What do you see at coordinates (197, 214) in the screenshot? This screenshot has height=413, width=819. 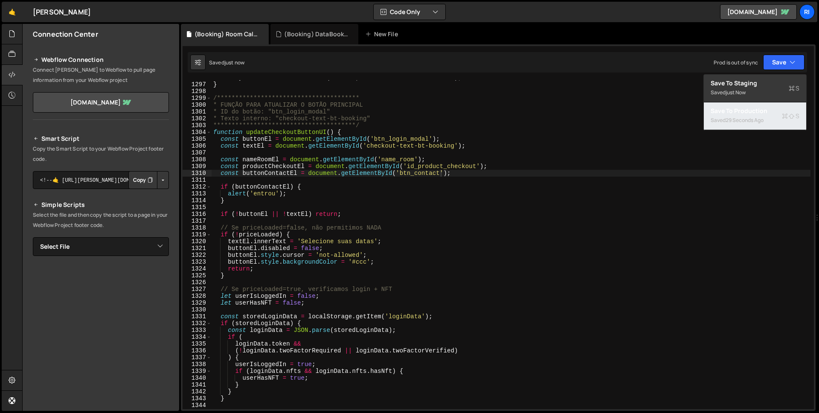 I see `div: 1316` at bounding box center [197, 214].